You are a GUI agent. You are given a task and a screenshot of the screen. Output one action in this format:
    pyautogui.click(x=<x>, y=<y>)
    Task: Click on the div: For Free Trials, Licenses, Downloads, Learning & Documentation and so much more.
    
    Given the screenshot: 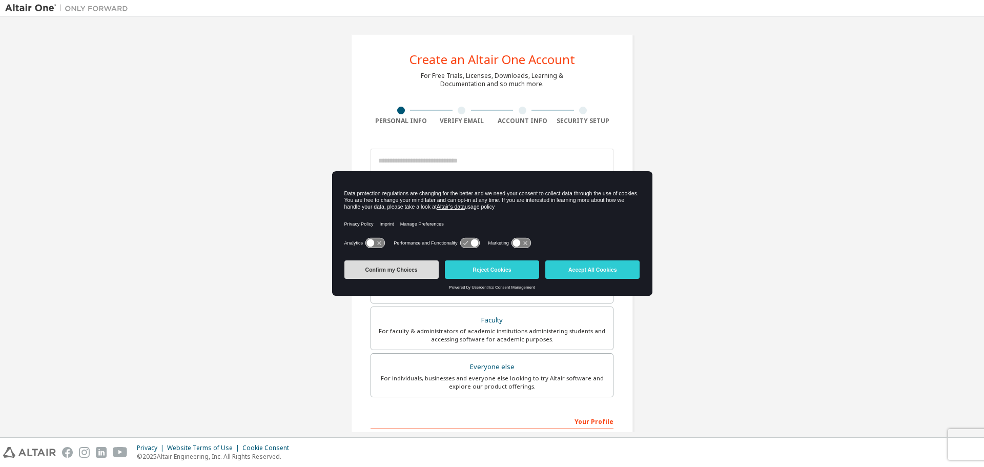 What is the action you would take?
    pyautogui.click(x=492, y=80)
    